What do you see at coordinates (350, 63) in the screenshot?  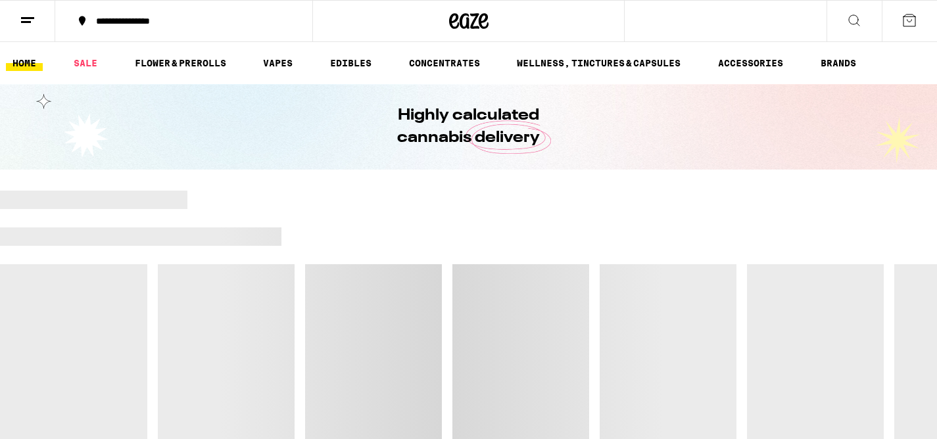 I see `a: EDIBLES` at bounding box center [350, 63].